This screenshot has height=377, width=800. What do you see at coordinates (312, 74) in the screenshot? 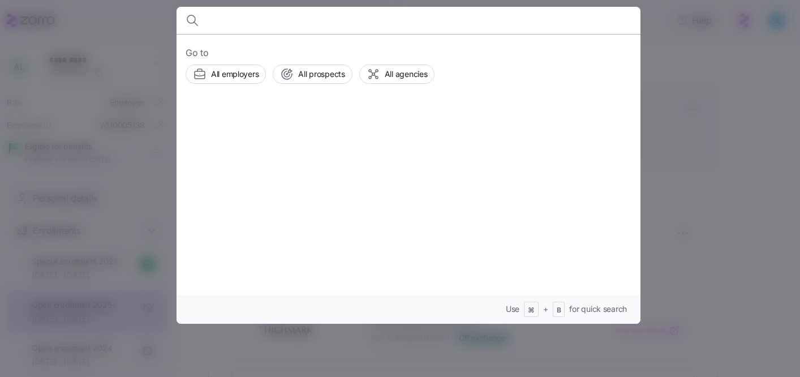
I see `button: All prospects` at bounding box center [312, 74].